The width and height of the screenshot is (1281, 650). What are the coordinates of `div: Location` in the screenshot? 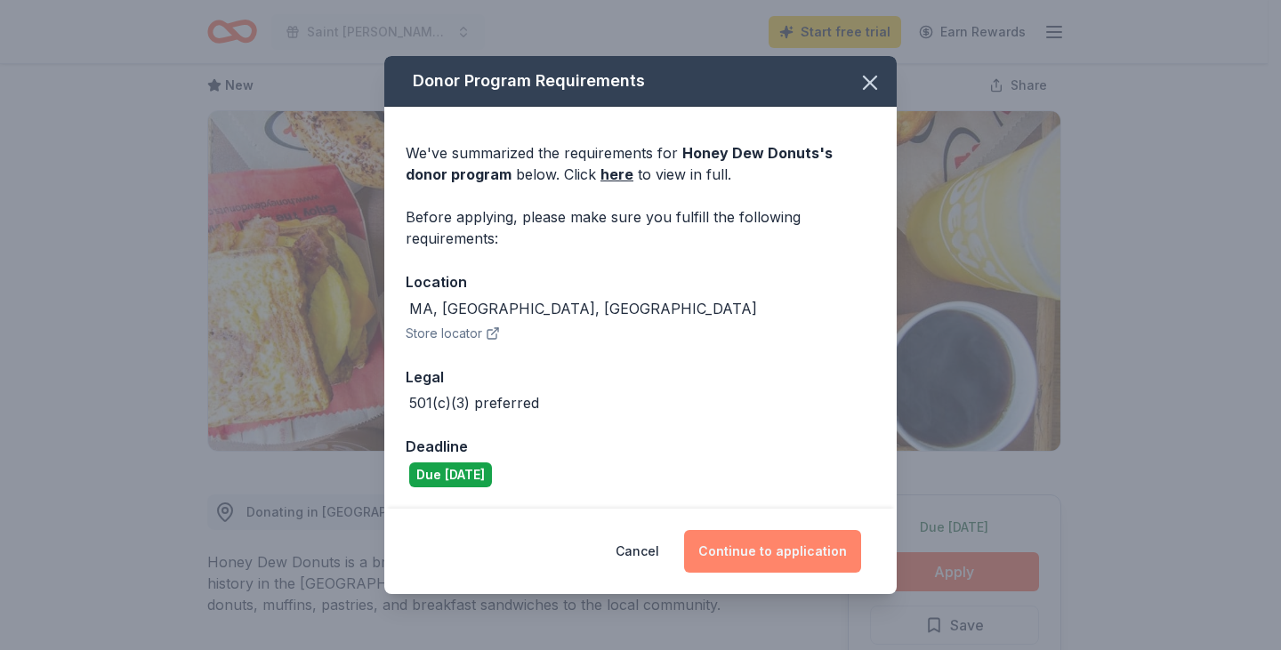 It's located at (640, 282).